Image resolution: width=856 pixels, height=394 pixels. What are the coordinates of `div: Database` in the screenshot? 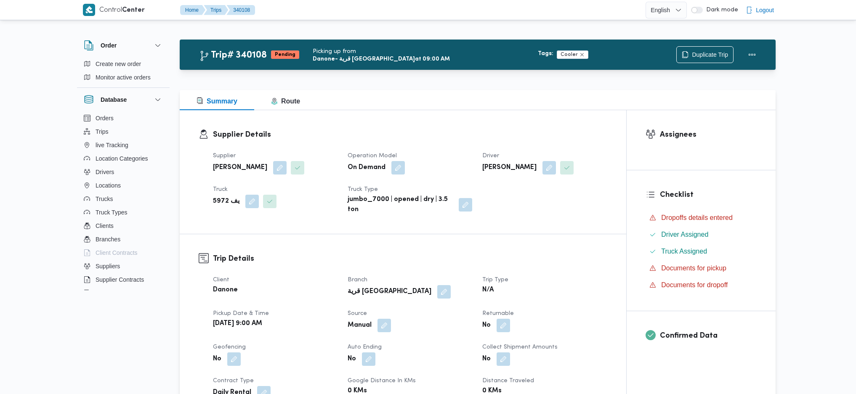 It's located at (123, 202).